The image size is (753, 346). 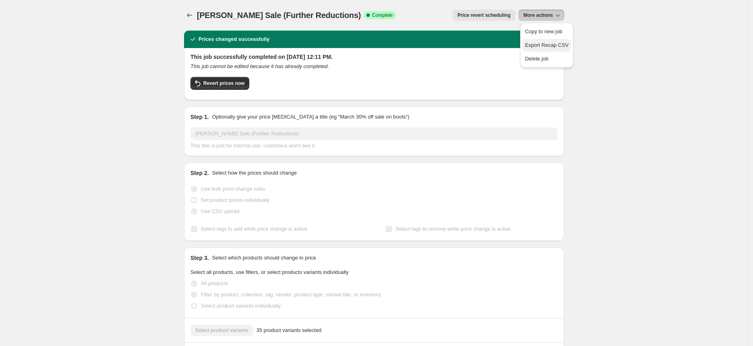 What do you see at coordinates (382, 15) in the screenshot?
I see `span: Complete` at bounding box center [382, 15].